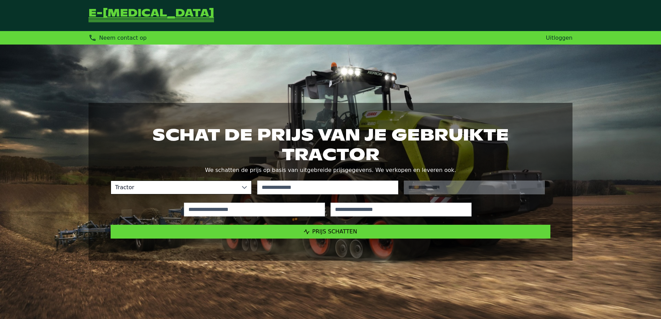 The image size is (661, 319). Describe the element at coordinates (330, 170) in the screenshot. I see `p: We schatten de prijs op basis van uitgebreide prijsgegevens. We verkopen en leveren ook.` at that location.